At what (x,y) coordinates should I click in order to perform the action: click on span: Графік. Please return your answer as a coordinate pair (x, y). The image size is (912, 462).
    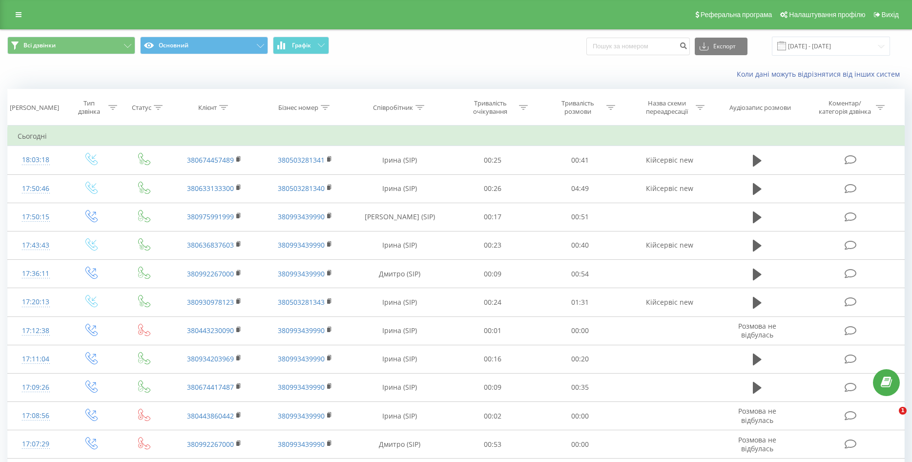
    Looking at the image, I should click on (301, 45).